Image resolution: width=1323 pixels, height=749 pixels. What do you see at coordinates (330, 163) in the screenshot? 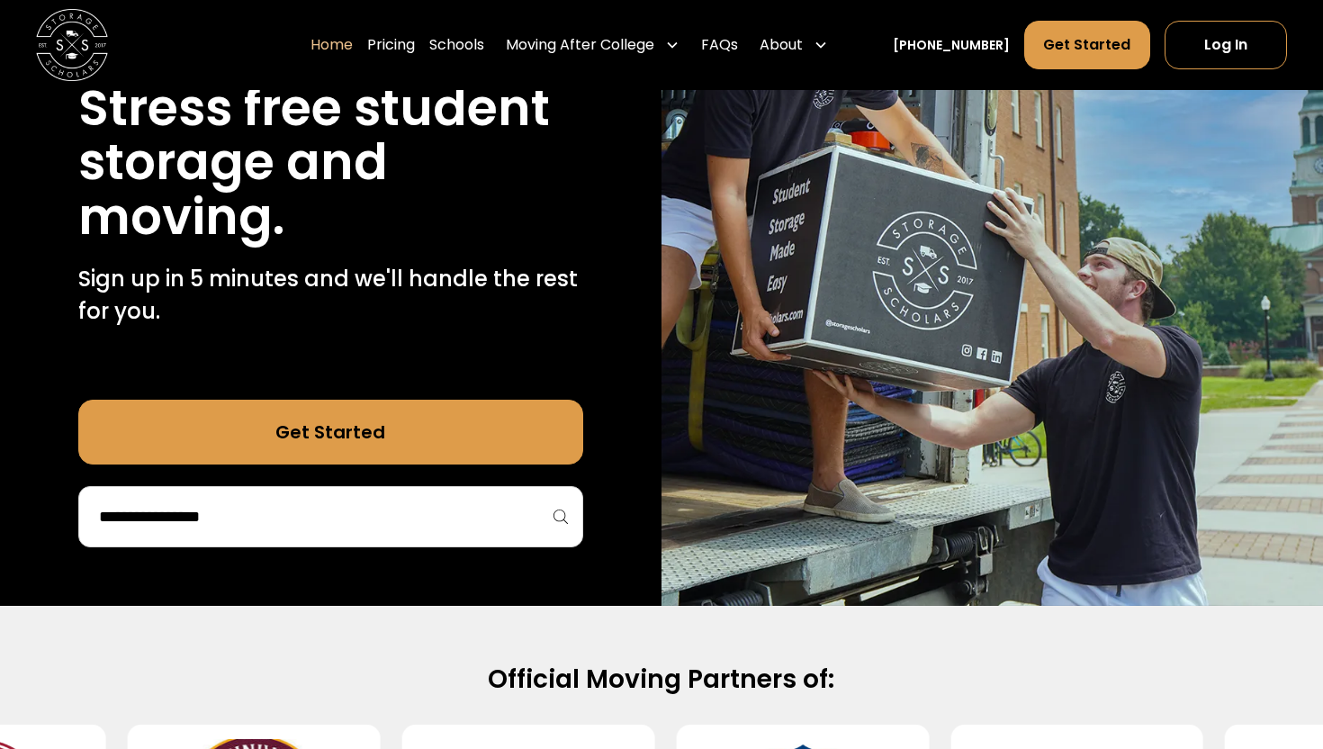
I see `h1: Stress free student storage and moving.` at bounding box center [330, 163].